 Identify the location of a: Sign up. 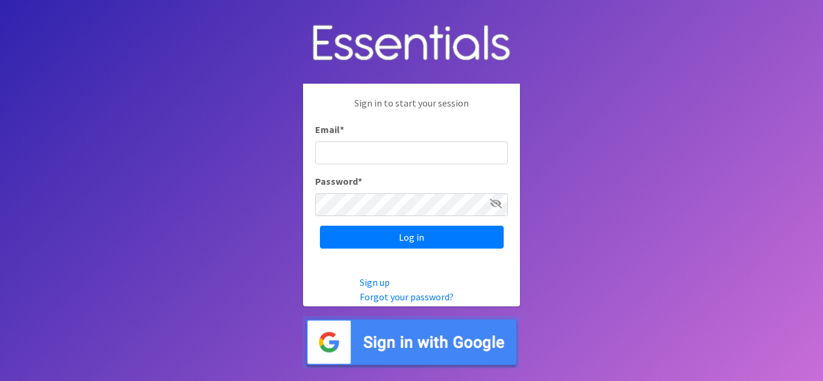
(375, 283).